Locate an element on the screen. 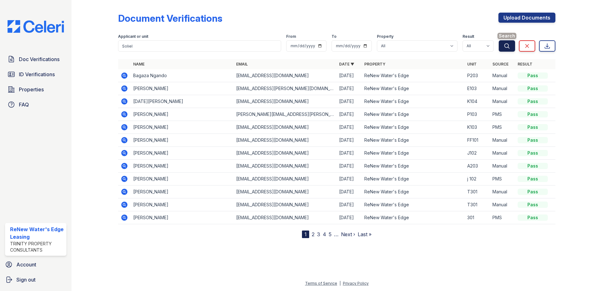 This screenshot has height=291, width=602. a: Name is located at coordinates (139, 64).